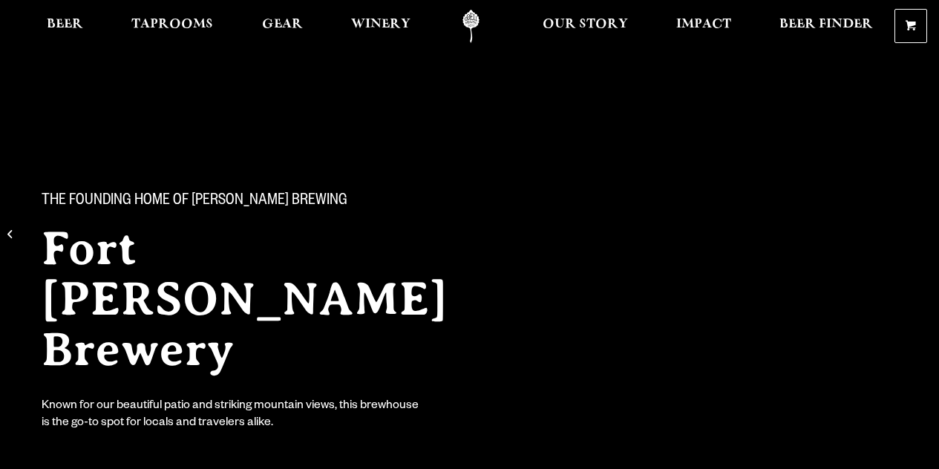 This screenshot has width=939, height=469. Describe the element at coordinates (381, 24) in the screenshot. I see `span: Winery` at that location.